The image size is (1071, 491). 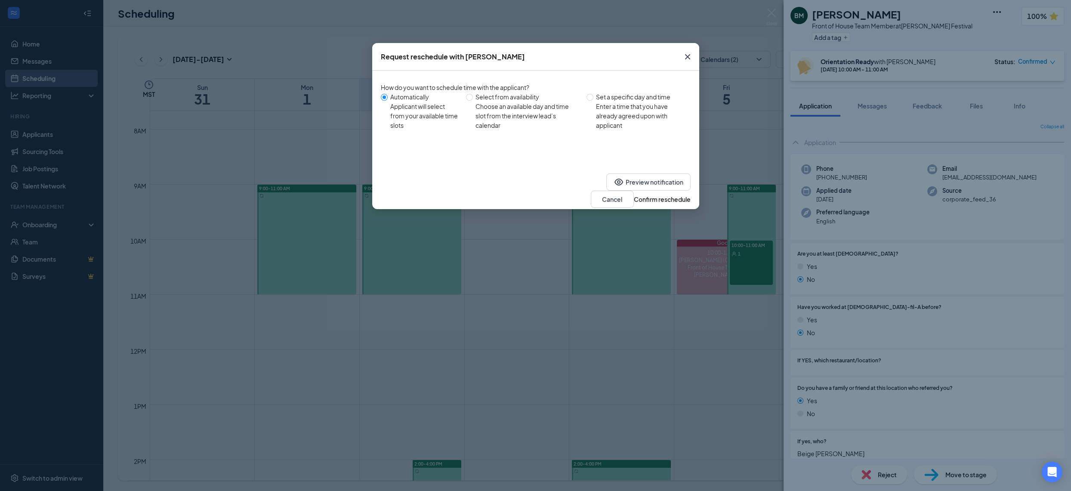 I want to click on div: Set a specific day and time, so click(x=640, y=97).